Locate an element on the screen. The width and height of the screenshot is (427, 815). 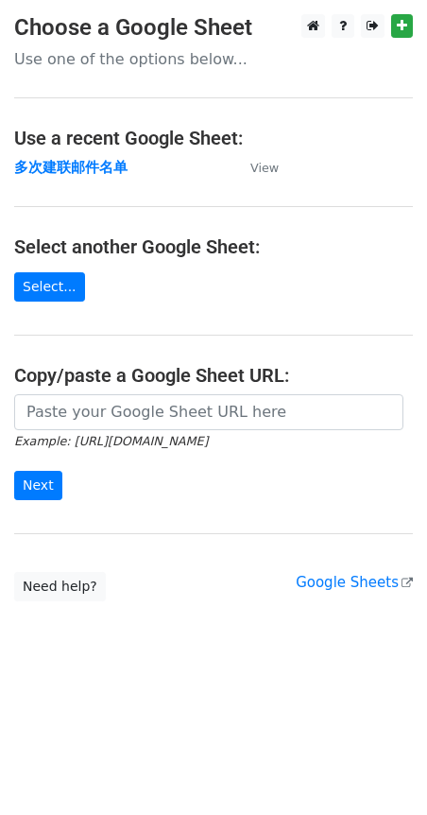
a: View is located at coordinates (255, 167).